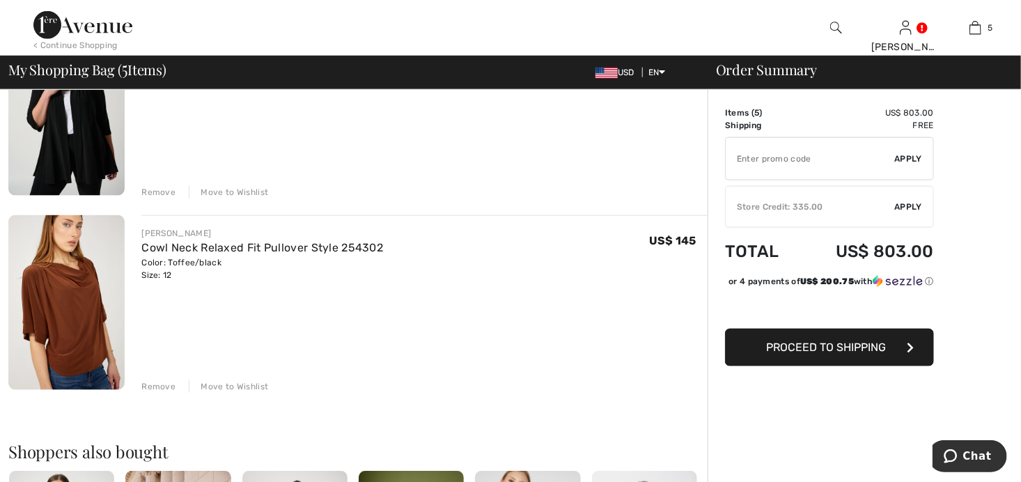  I want to click on img: Sezzle, so click(898, 281).